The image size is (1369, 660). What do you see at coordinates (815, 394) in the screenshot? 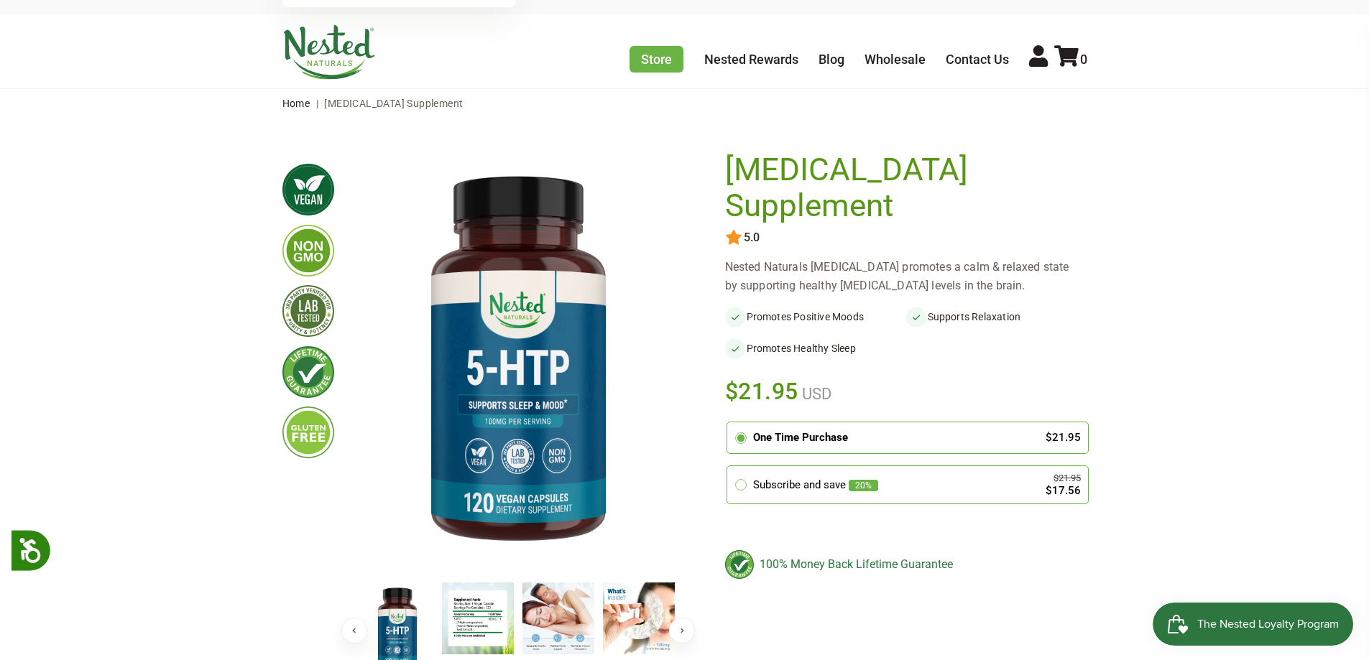
I see `span: USD` at bounding box center [815, 394].